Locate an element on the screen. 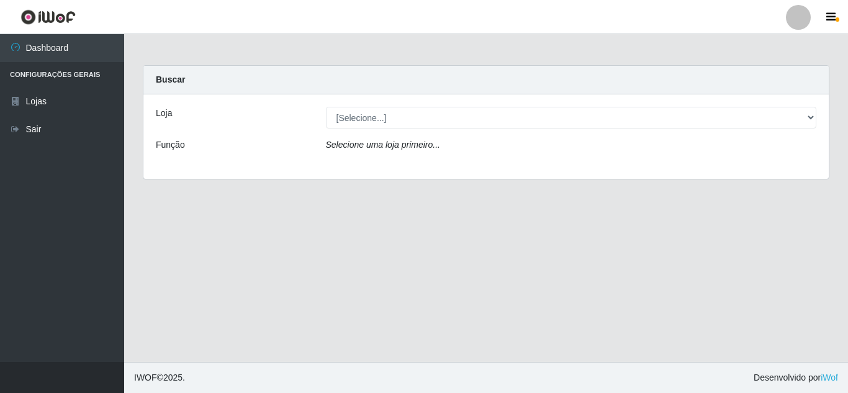 This screenshot has height=393, width=848. span: © 2025 . is located at coordinates (160, 378).